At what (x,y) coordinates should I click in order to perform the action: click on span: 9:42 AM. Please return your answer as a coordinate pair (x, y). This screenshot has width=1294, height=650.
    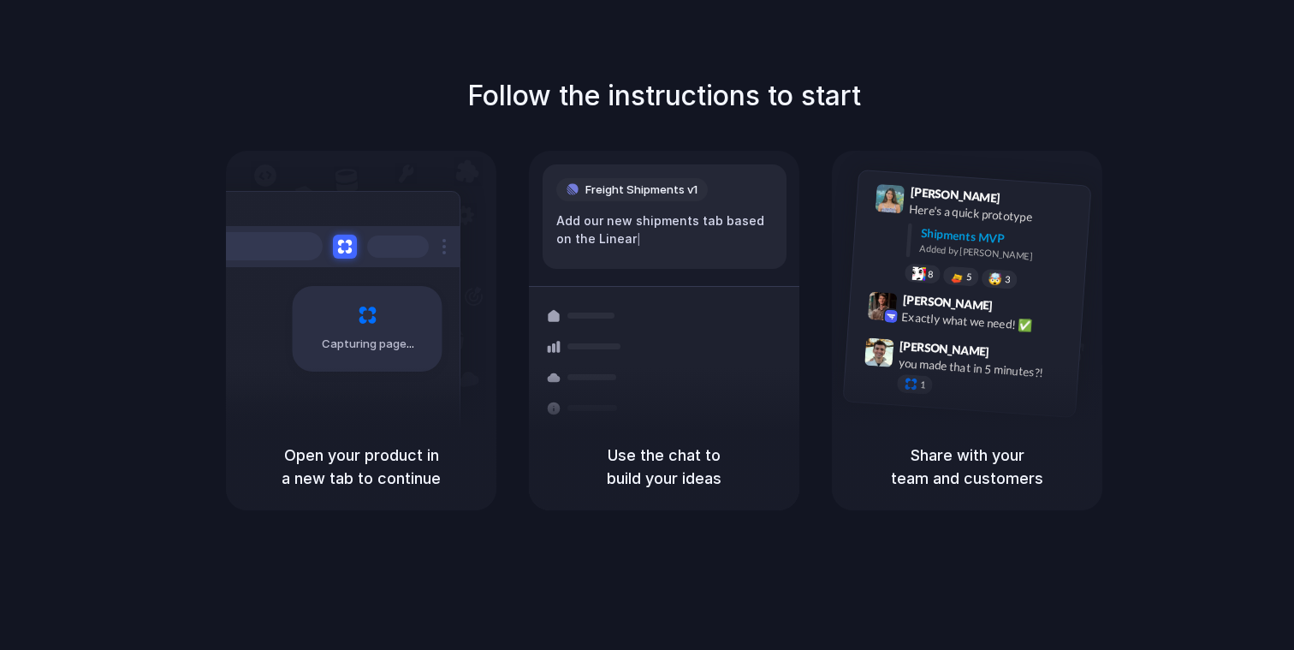
    Looking at the image, I should click on (1015, 308).